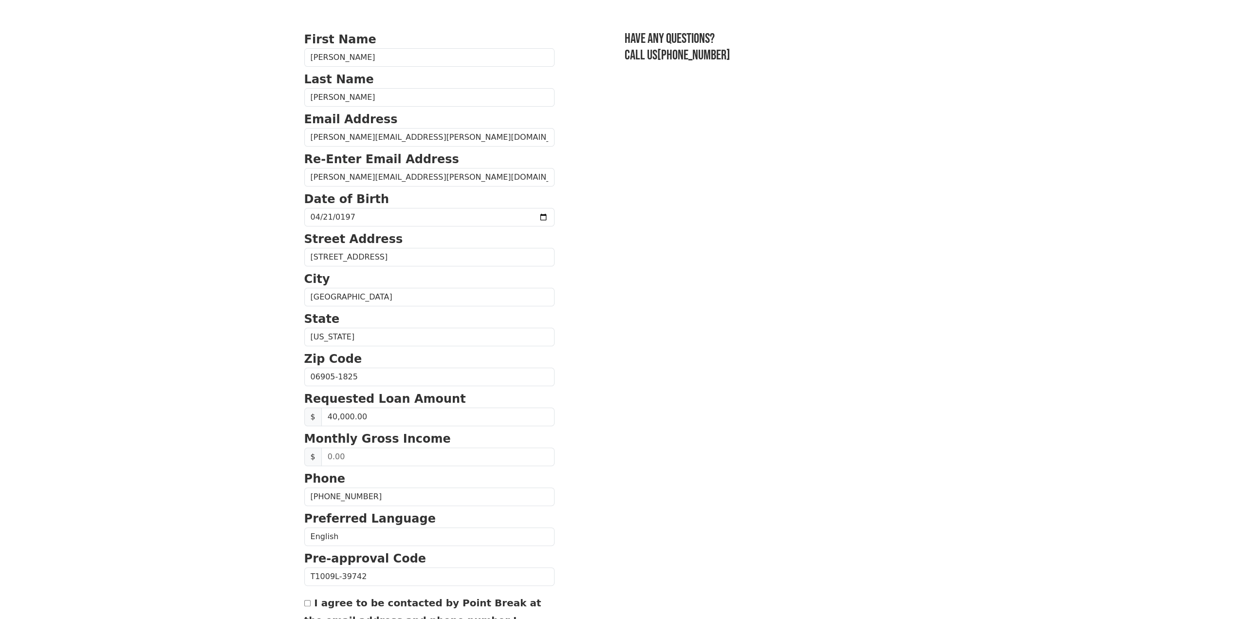 This screenshot has width=1239, height=619. What do you see at coordinates (430, 97) in the screenshot?
I see `input: Last Name` at bounding box center [430, 97].